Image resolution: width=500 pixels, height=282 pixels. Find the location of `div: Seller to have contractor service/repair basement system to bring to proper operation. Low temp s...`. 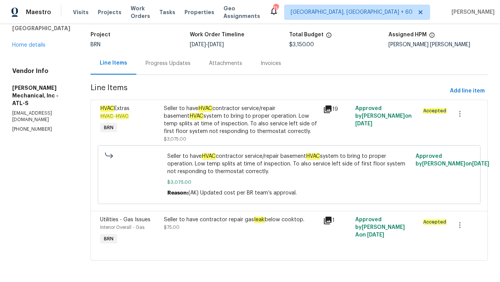

div: Seller to have contractor service/repair basement system to bring to proper operation. Low temp s... is located at coordinates (242, 120).